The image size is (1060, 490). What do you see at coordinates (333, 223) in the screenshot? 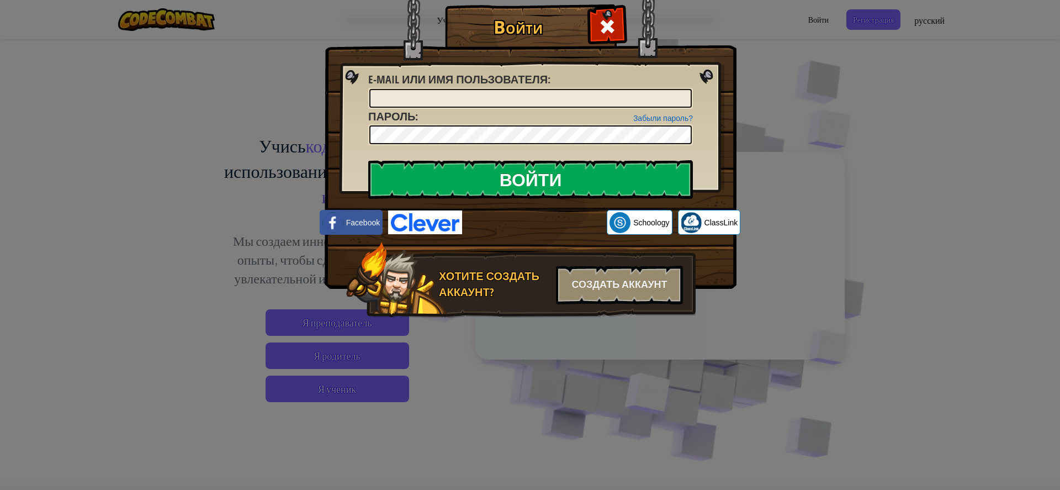
I see `img: facebook_small.png` at bounding box center [333, 223].